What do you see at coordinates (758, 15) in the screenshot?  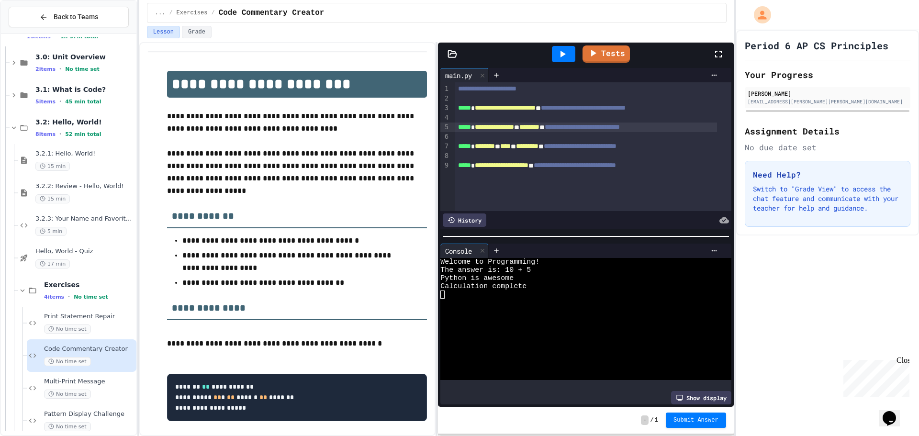 I see `div: My Account` at bounding box center [758, 15].